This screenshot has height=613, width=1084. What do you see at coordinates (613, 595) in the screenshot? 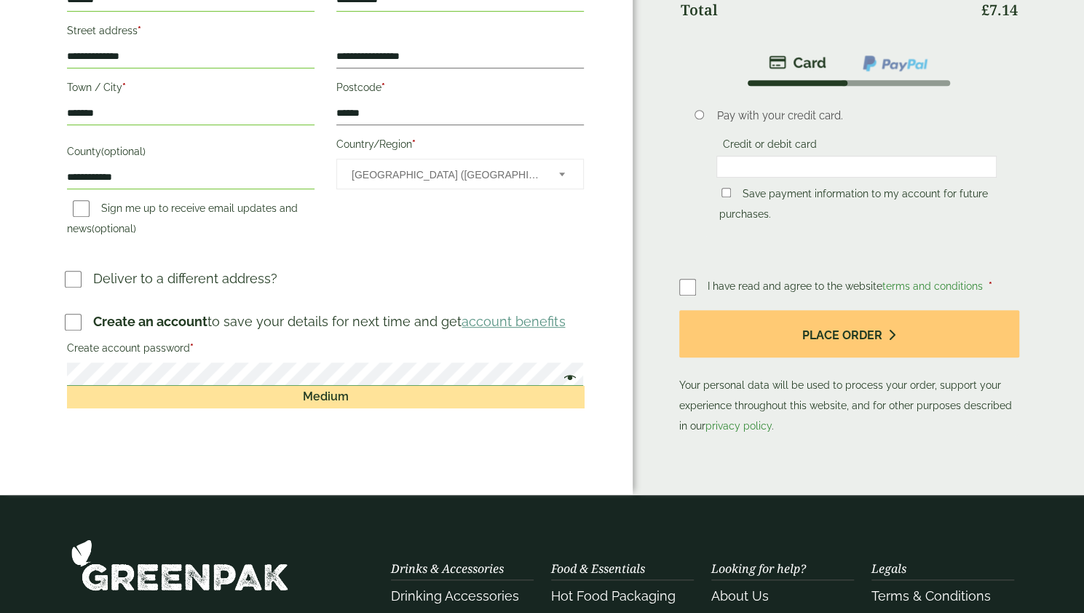
I see `a: Hot Food Packaging` at bounding box center [613, 595].